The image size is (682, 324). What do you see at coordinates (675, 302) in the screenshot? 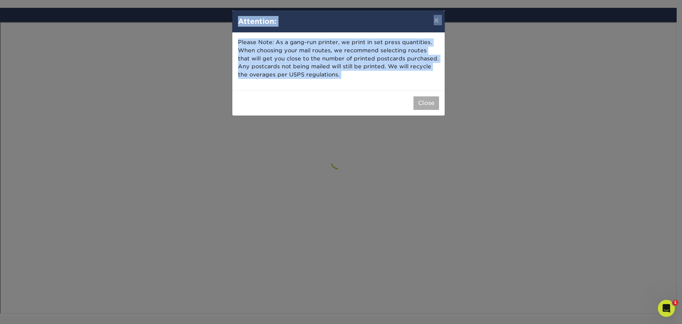
I see `span: 1` at bounding box center [675, 302].